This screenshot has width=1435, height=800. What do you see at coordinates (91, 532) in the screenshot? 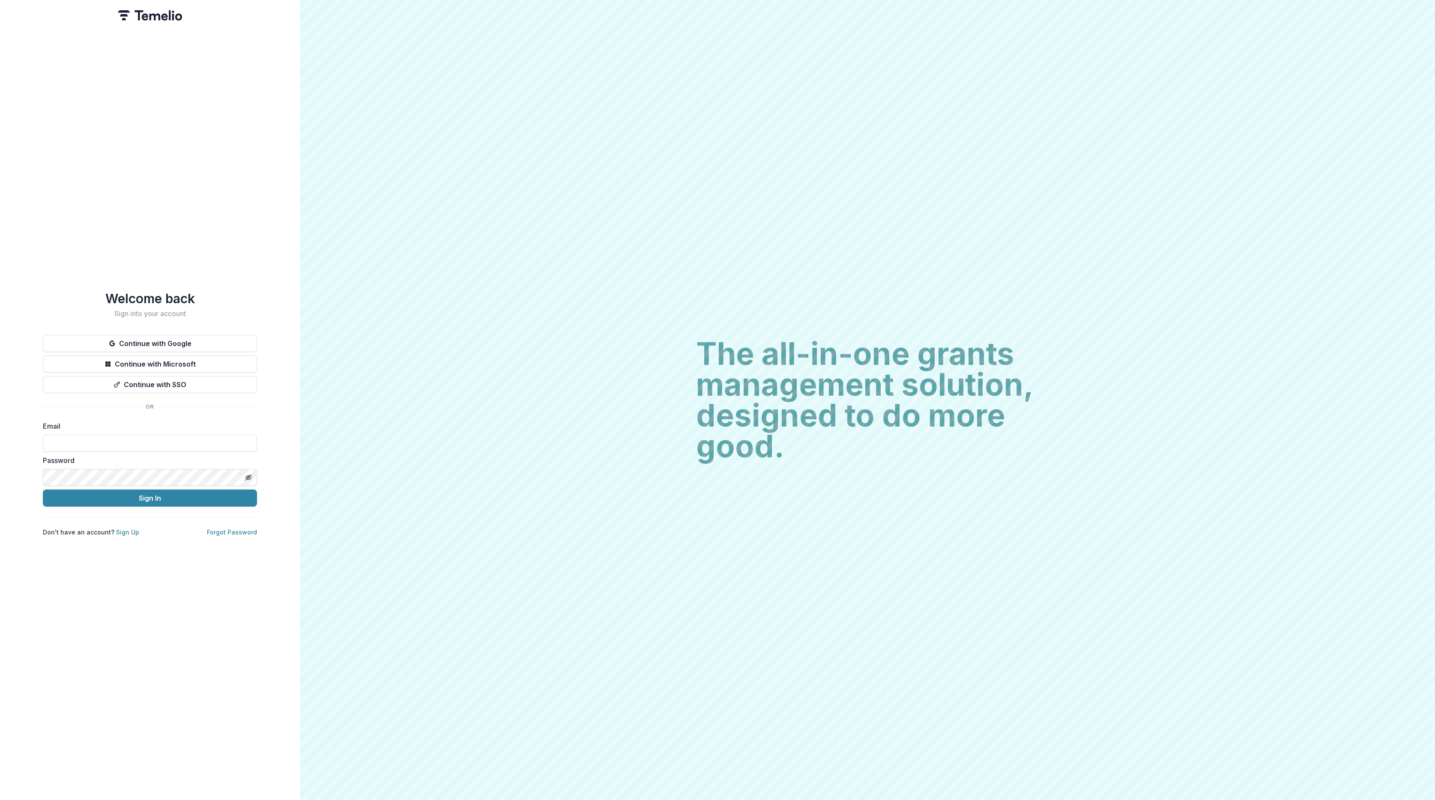
I see `p: Don't have an account?` at bounding box center [91, 532].